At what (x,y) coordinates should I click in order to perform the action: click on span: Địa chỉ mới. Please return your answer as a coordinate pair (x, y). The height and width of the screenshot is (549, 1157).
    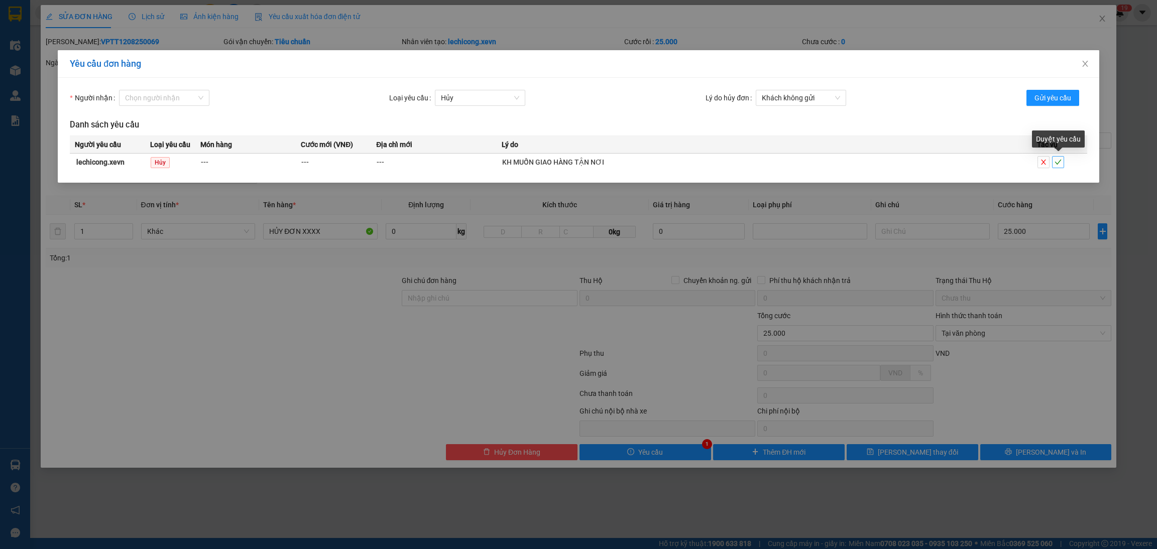
    Looking at the image, I should click on (394, 145).